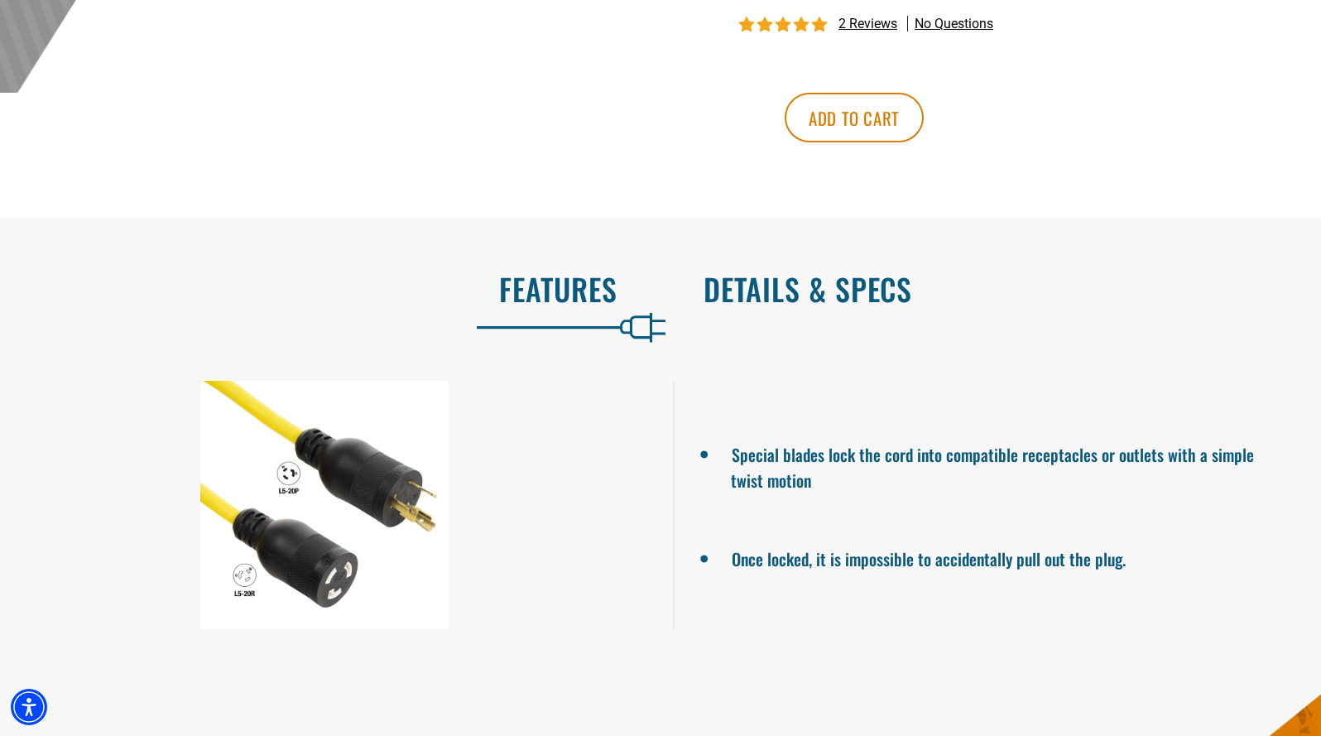 Image resolution: width=1321 pixels, height=736 pixels. I want to click on span: No questions, so click(954, 24).